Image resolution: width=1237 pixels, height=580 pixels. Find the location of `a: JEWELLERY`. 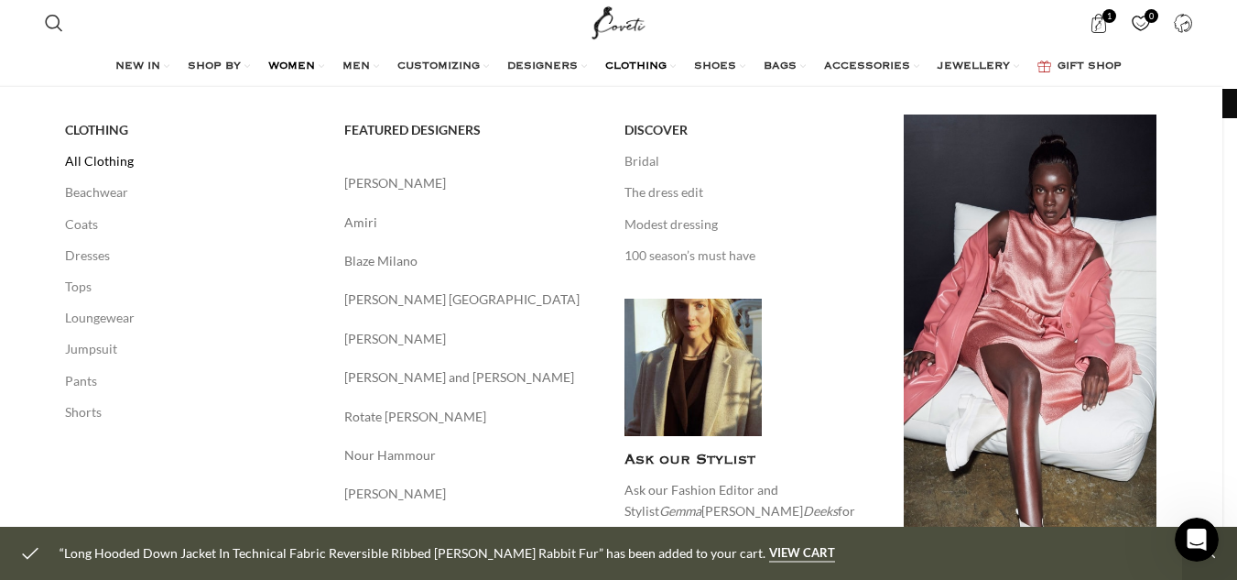

a: JEWELLERY is located at coordinates (978, 67).